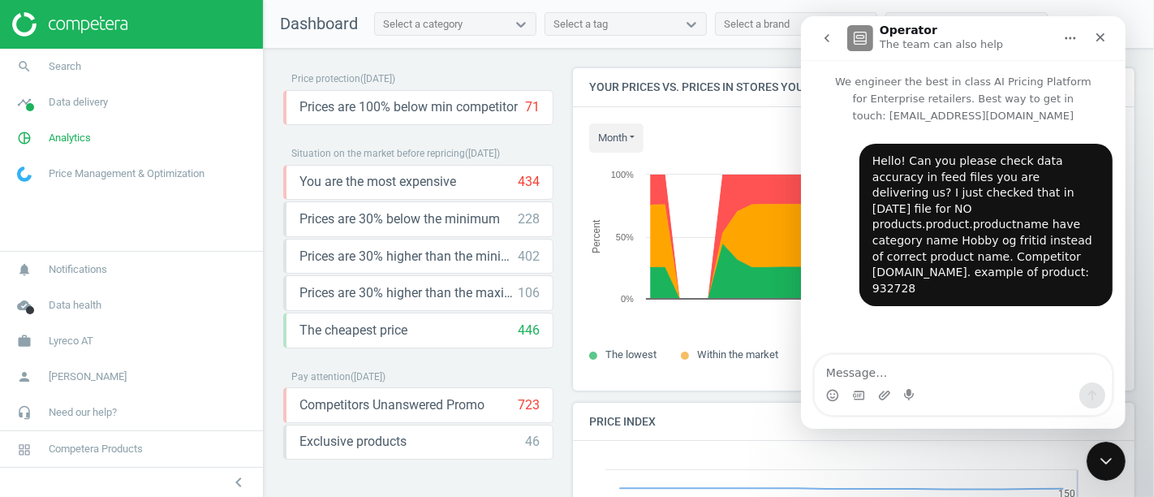 This screenshot has width=1154, height=497. Describe the element at coordinates (24, 138) in the screenshot. I see `i: pie_chart_outlined` at that location.